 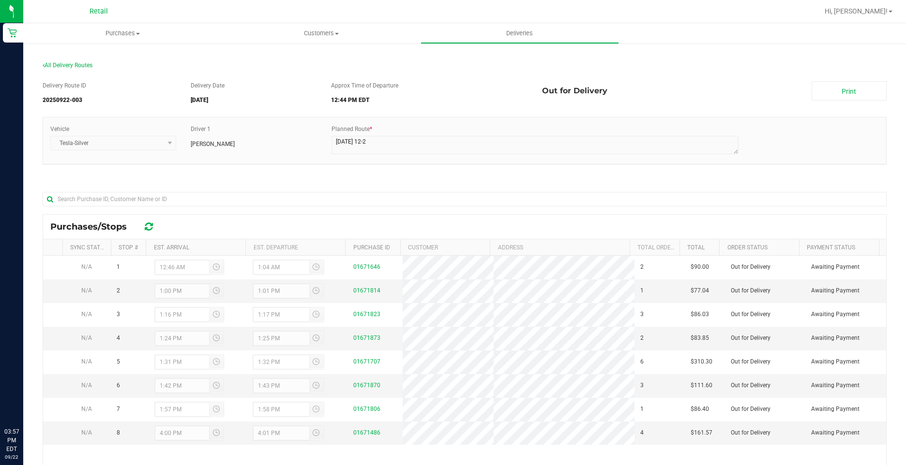 What do you see at coordinates (171, 248) in the screenshot?
I see `a: Est. Arrival` at bounding box center [171, 248].